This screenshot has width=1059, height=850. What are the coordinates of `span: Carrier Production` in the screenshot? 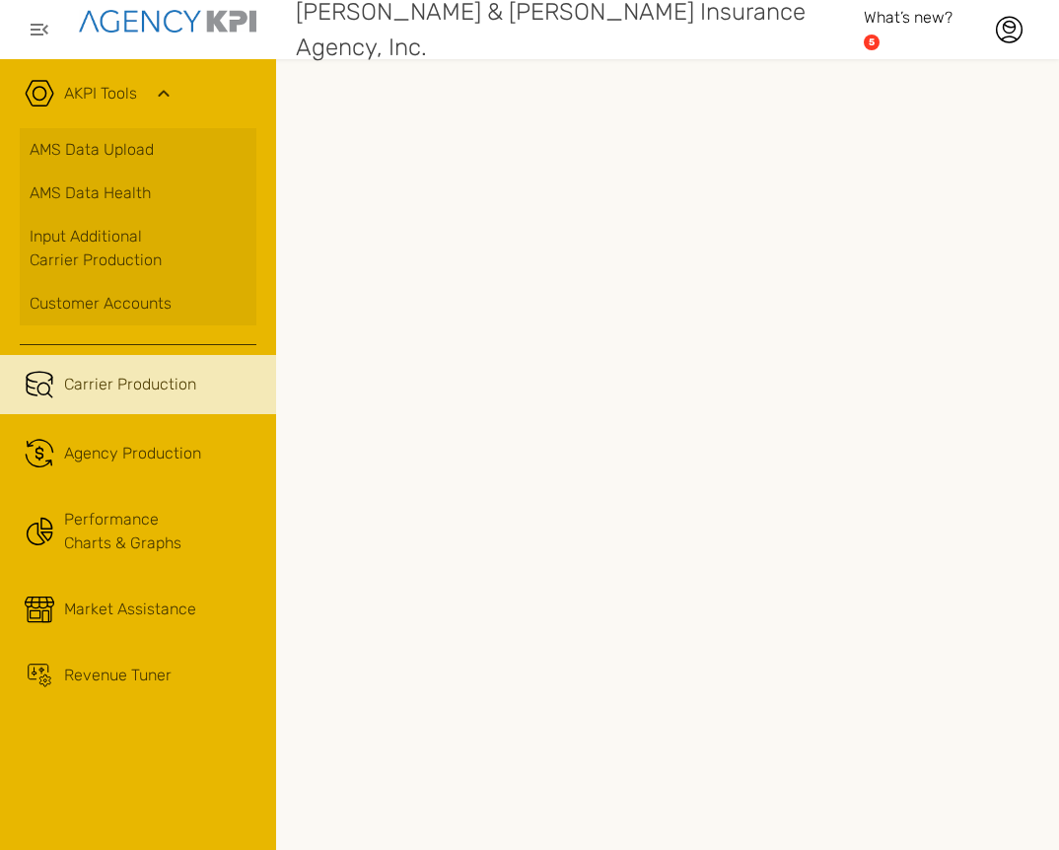 It's located at (130, 385).